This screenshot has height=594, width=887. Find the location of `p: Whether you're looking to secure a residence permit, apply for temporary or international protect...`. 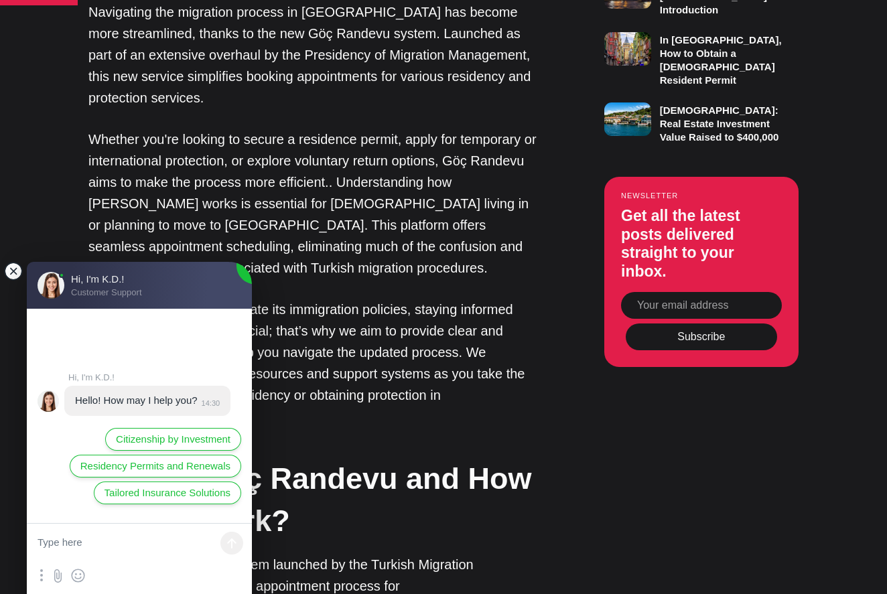

p: Whether you're looking to secure a residence permit, apply for temporary or international protect... is located at coordinates (313, 204).